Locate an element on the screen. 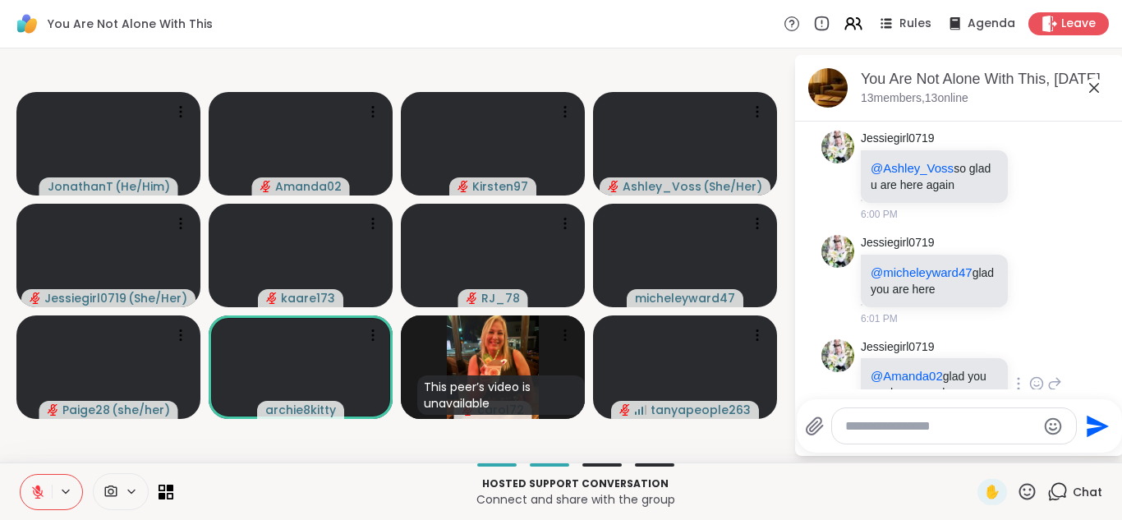  p: glad you are here angel is located at coordinates (934, 384).